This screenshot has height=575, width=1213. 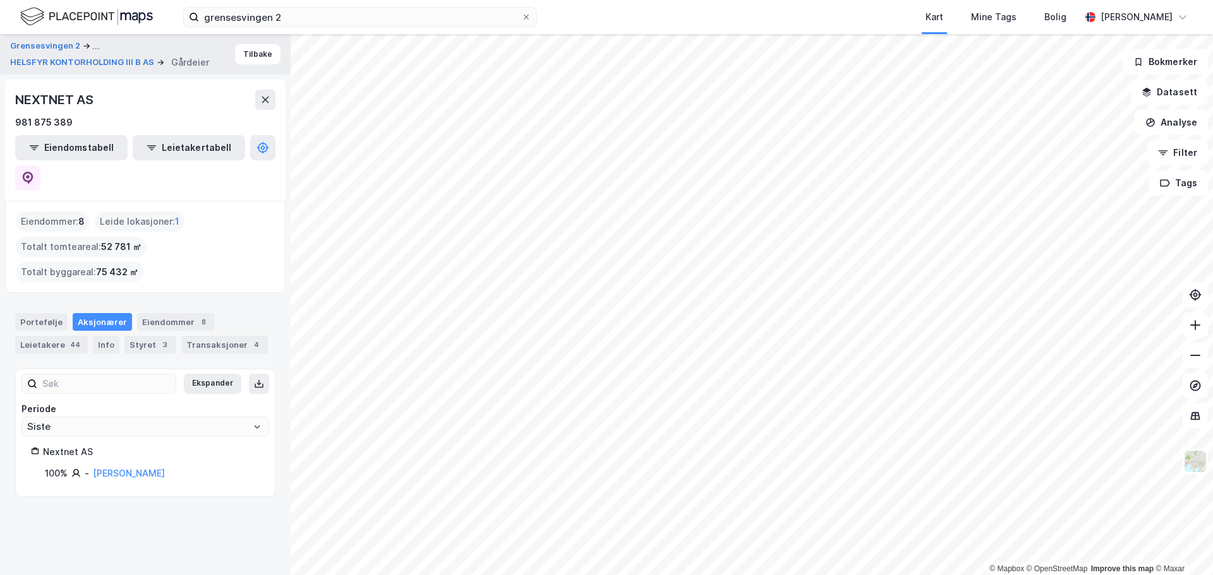 I want to click on div: Kart, so click(x=934, y=17).